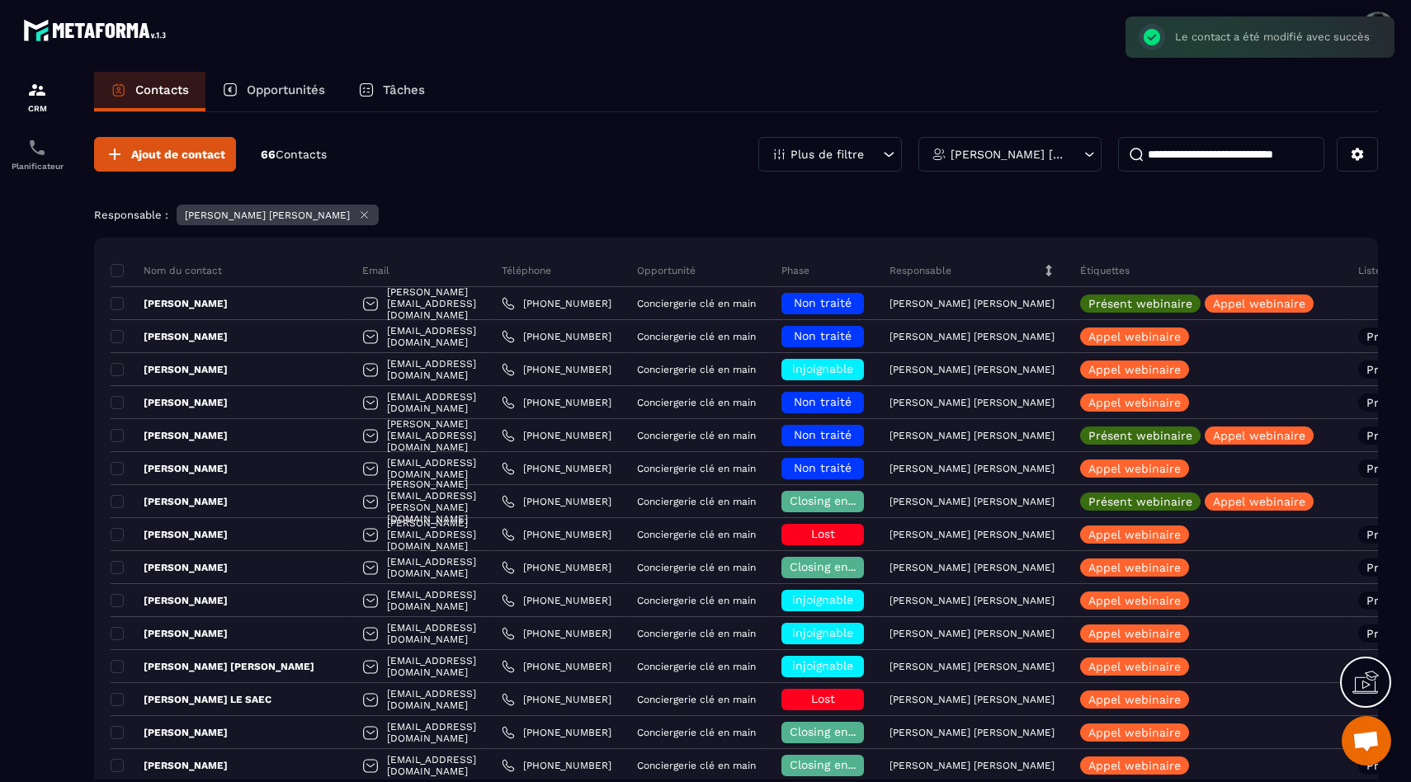 The width and height of the screenshot is (1411, 782). I want to click on img: logo, so click(97, 30).